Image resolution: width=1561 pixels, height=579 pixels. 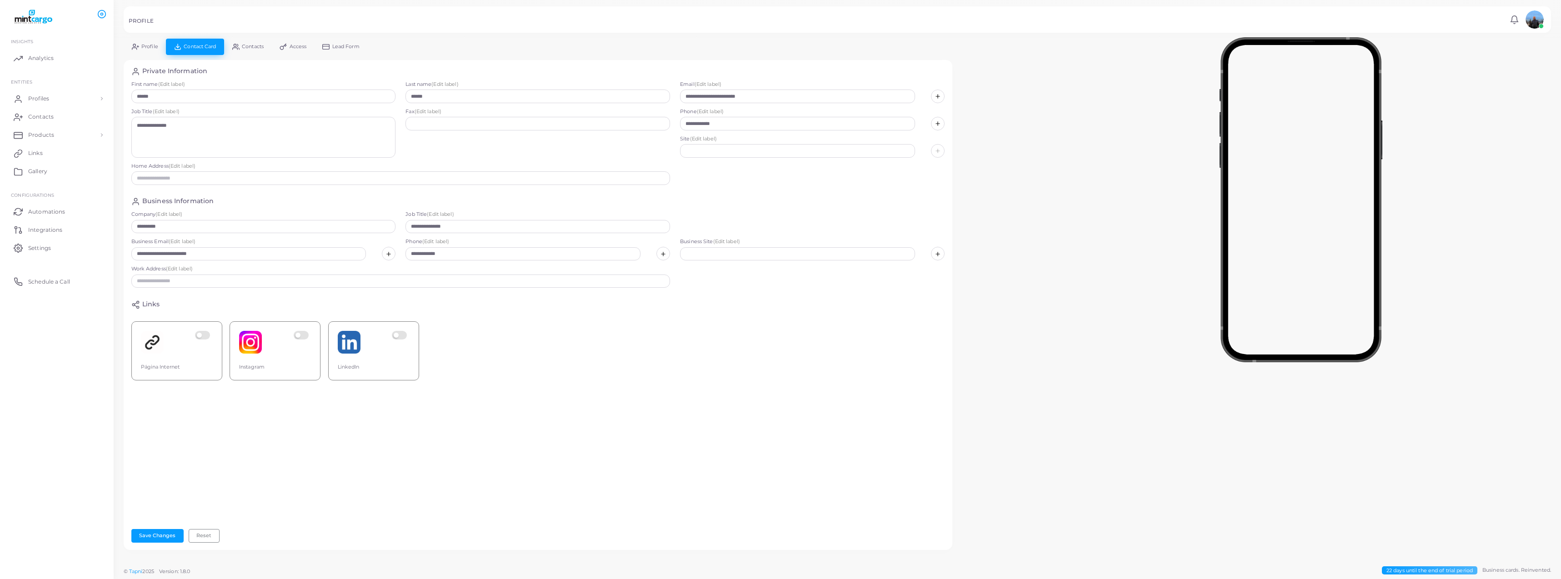 What do you see at coordinates (39, 99) in the screenshot?
I see `span: Profiles` at bounding box center [39, 99].